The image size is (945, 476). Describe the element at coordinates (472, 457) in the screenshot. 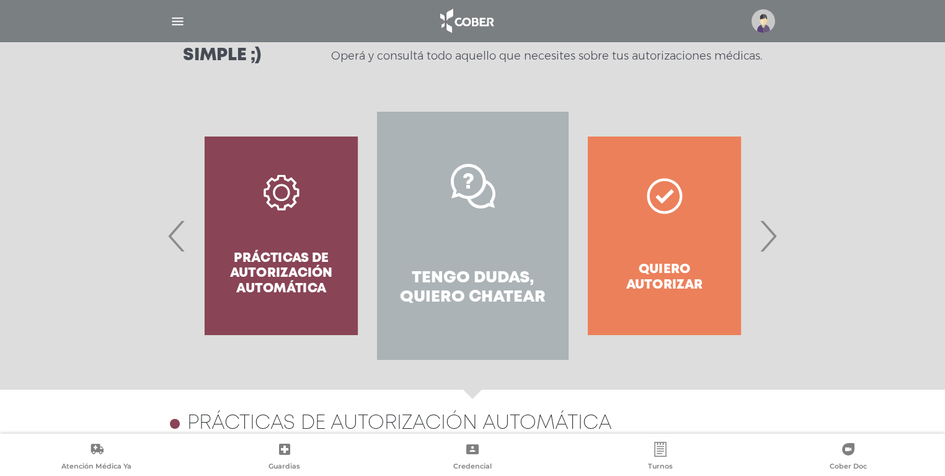

I see `a: Credencial` at that location.